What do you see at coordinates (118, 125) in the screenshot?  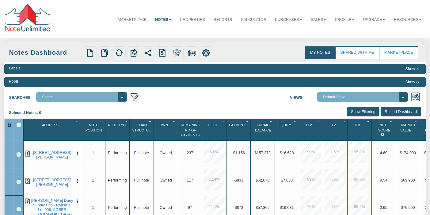 I see `span: Note Type` at bounding box center [118, 125].